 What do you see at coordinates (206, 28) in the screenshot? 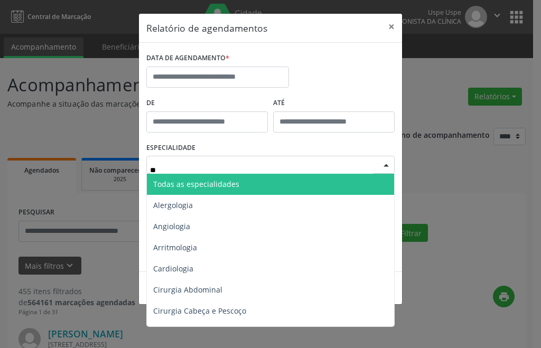
I see `h5: Relatório de agendamentos` at bounding box center [206, 28].